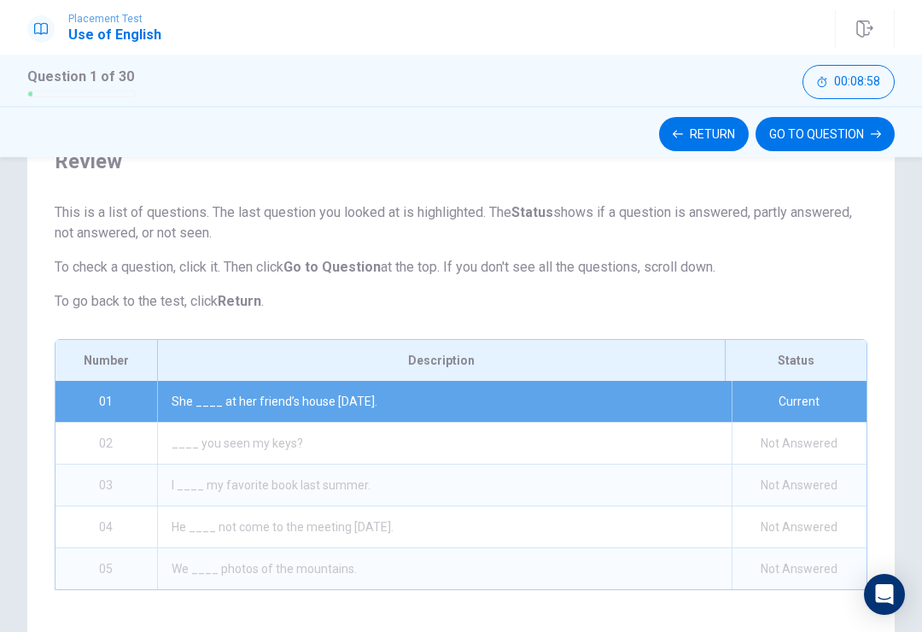 The height and width of the screenshot is (632, 922). What do you see at coordinates (857, 82) in the screenshot?
I see `span: 00:08:58` at bounding box center [857, 82].